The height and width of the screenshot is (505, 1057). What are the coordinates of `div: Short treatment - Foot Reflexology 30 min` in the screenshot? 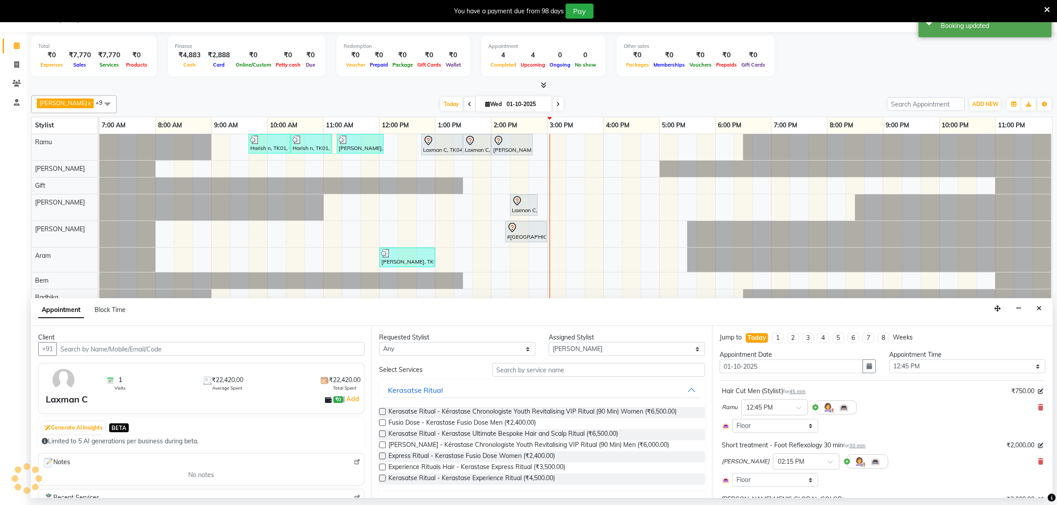 It's located at (793, 445).